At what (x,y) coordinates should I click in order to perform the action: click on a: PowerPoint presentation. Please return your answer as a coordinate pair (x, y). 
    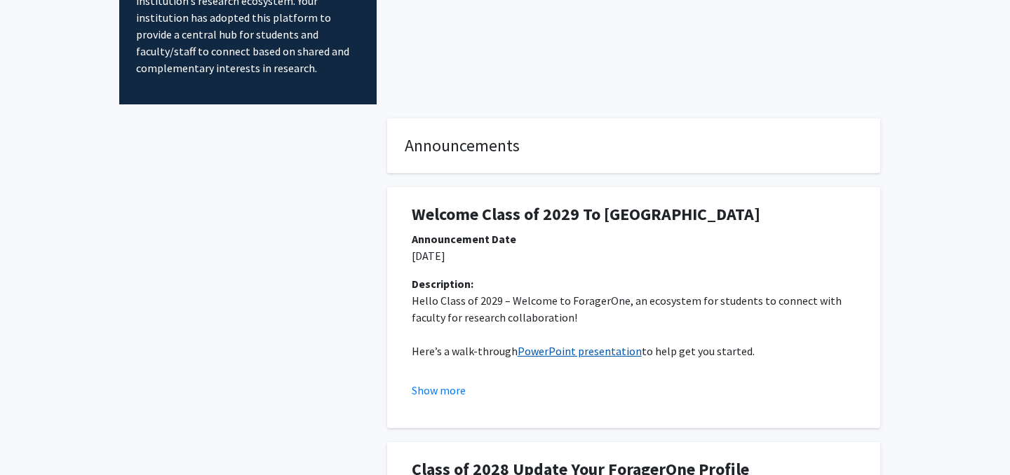
    Looking at the image, I should click on (579, 351).